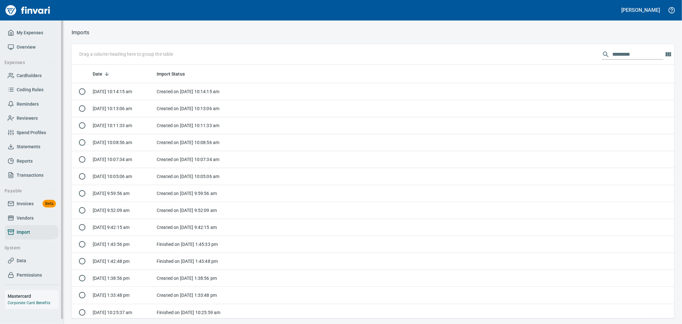  Describe the element at coordinates (28, 248) in the screenshot. I see `button: System` at that location.